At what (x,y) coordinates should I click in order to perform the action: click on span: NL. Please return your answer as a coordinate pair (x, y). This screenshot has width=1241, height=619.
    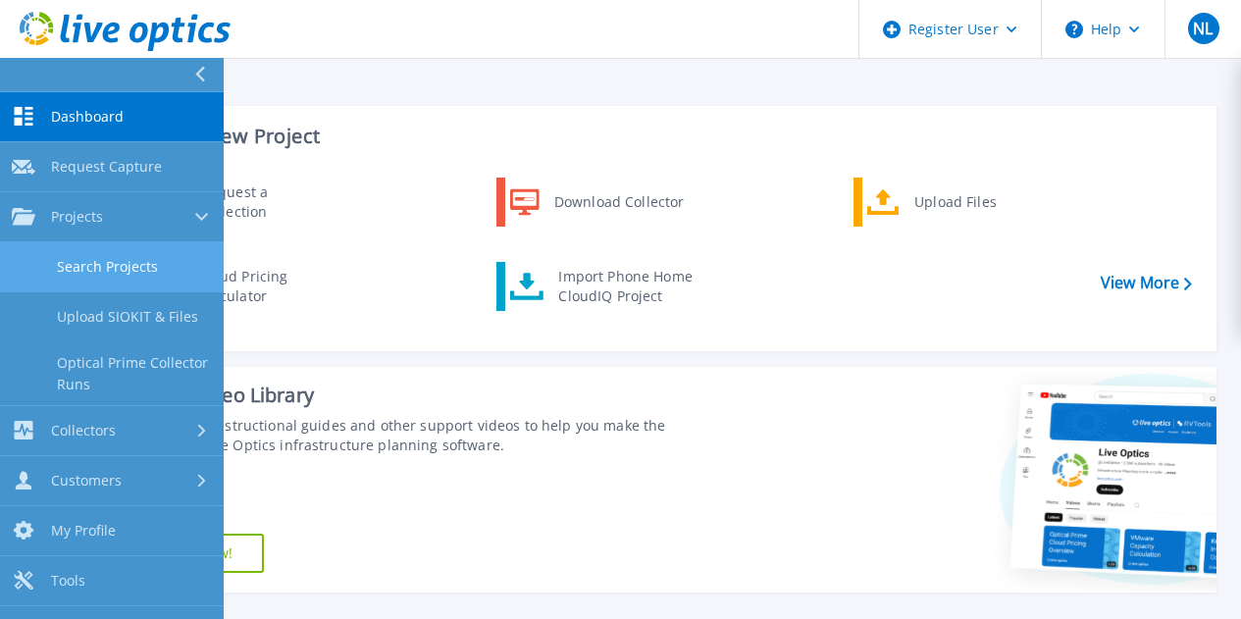
    Looking at the image, I should click on (1203, 28).